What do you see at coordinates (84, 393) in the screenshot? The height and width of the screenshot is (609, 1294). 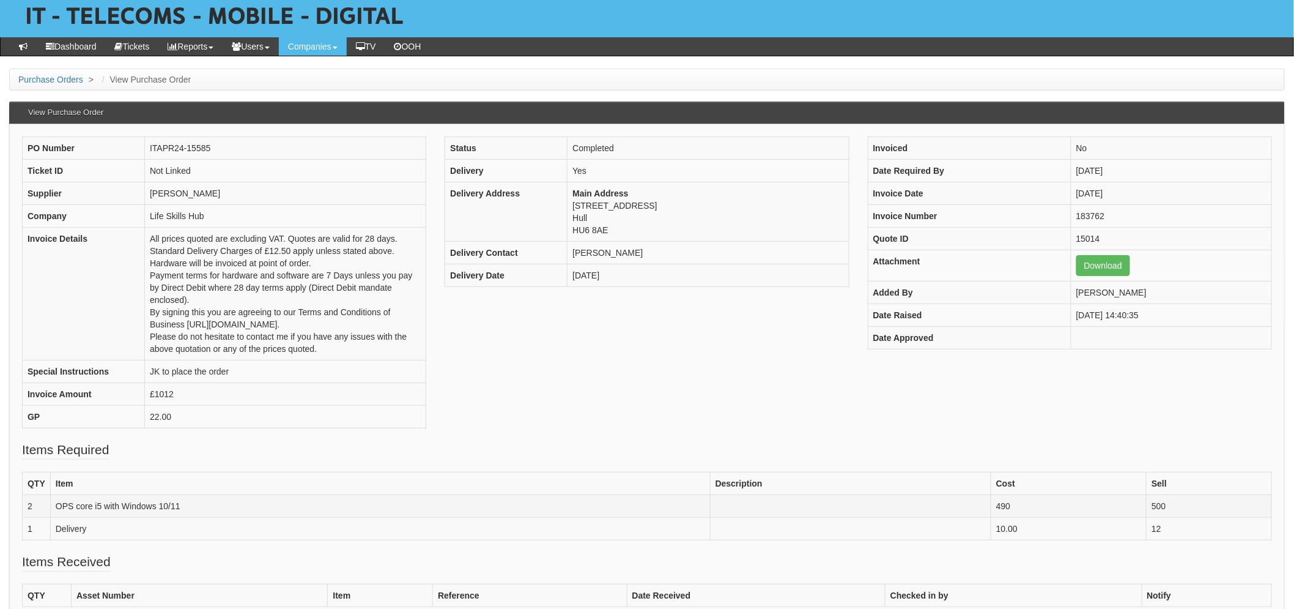 I see `th: Invoice Amount` at bounding box center [84, 393].